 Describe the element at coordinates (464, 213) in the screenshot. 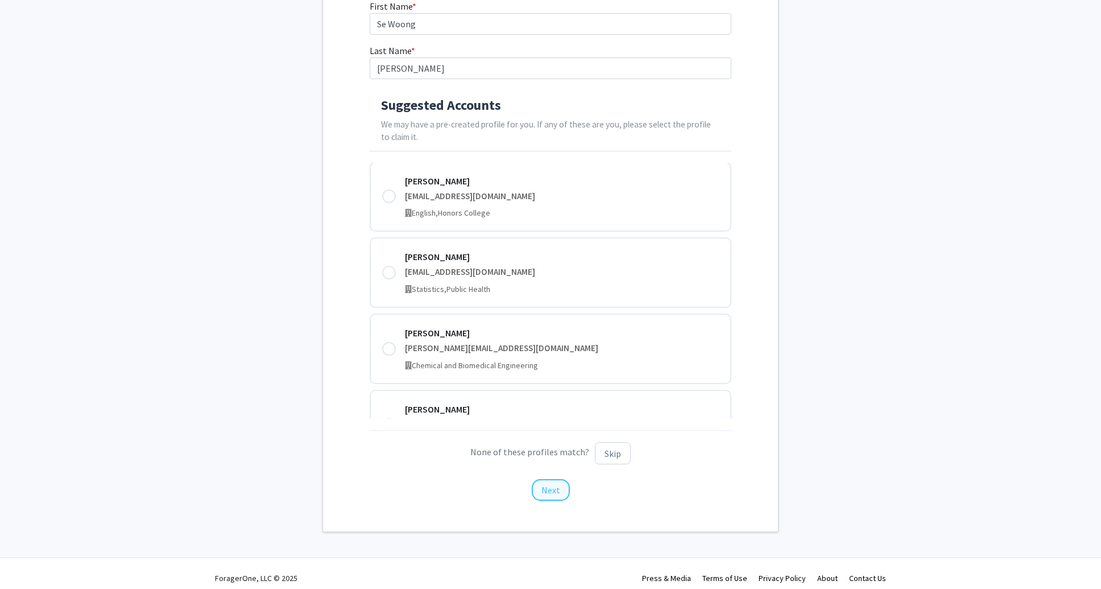

I see `span: Honors College` at that location.